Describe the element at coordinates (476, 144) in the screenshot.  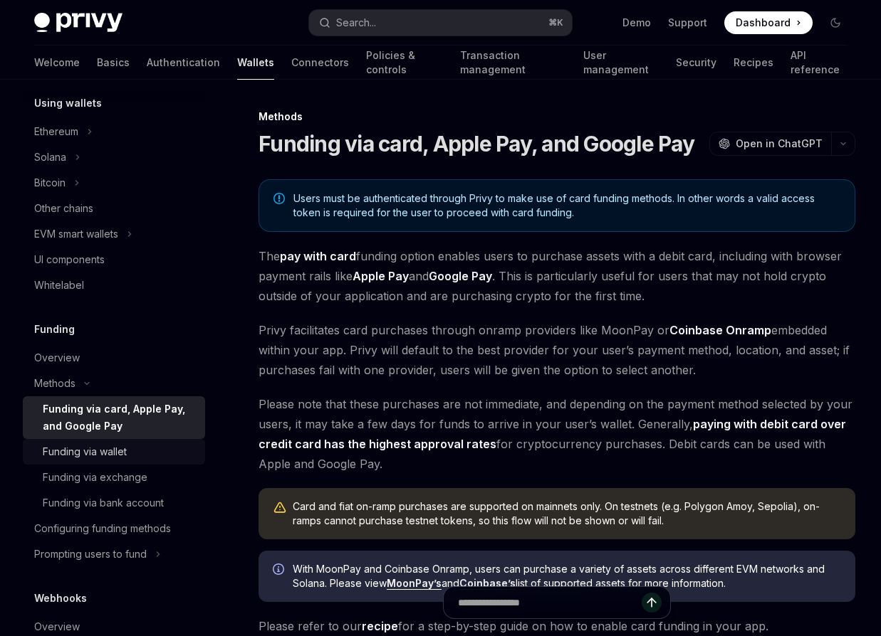
I see `h1: Funding via card, Apple Pay, and Google Pay` at that location.